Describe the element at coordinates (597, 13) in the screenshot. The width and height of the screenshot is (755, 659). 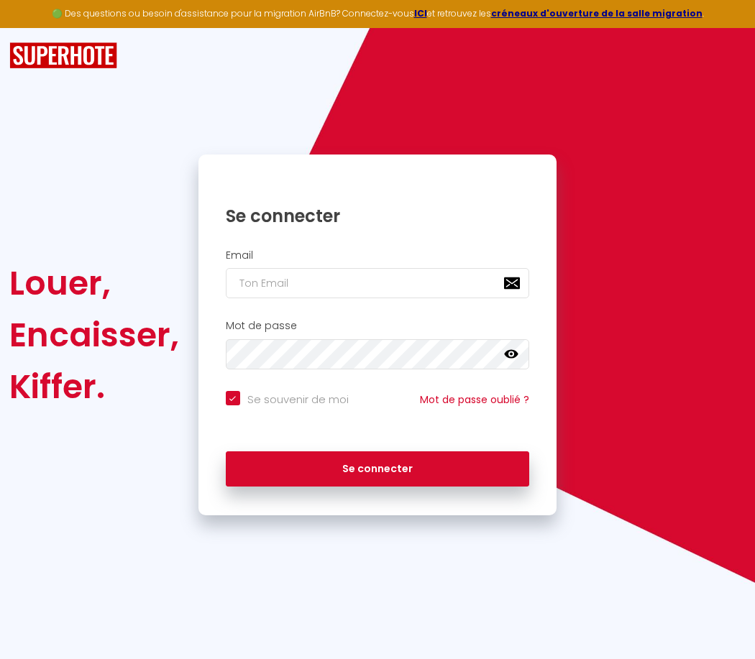
I see `strong: créneaux d'ouverture de la salle migration` at that location.